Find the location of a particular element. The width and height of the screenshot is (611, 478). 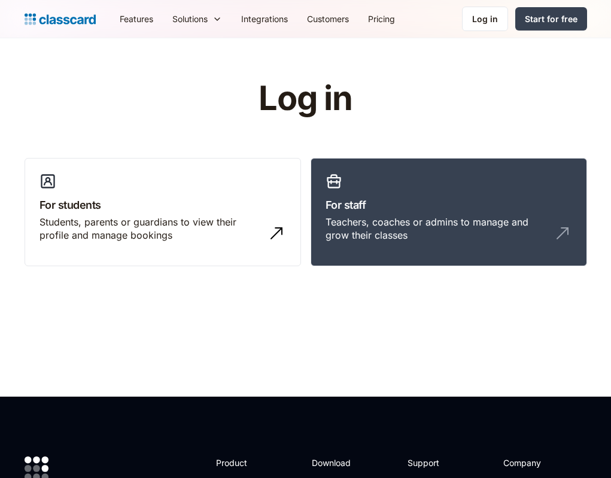

a: Customers is located at coordinates (328, 19).